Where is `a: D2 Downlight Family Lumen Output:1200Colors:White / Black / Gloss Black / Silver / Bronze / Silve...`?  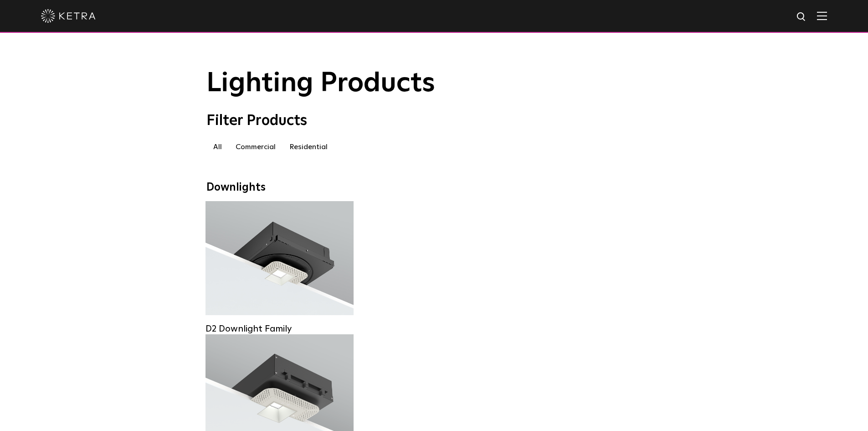
a: D2 Downlight Family Lumen Output:1200Colors:White / Black / Gloss Black / Silver / Bronze / Silve... is located at coordinates (279, 261).